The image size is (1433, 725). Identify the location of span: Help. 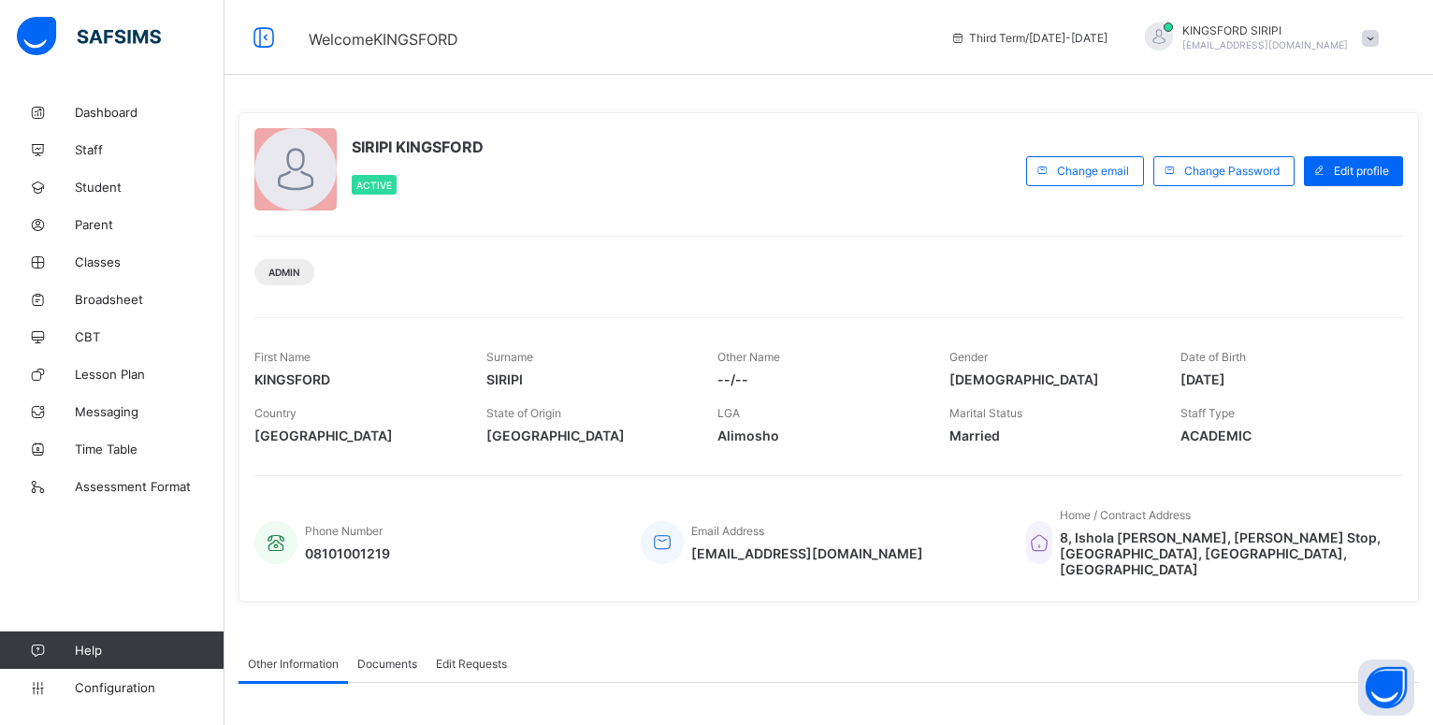
(149, 650).